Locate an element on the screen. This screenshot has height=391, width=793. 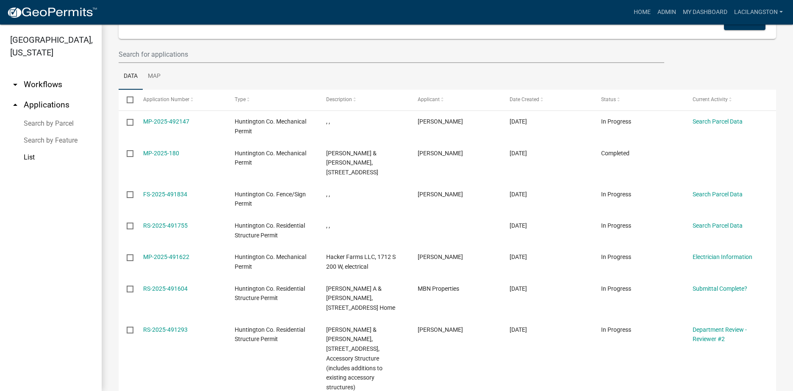
span: Voght, Jonathon R & Allison M, 750 E Jefferson St, Accessory Structure (includes additions to exi... is located at coordinates (354, 359).